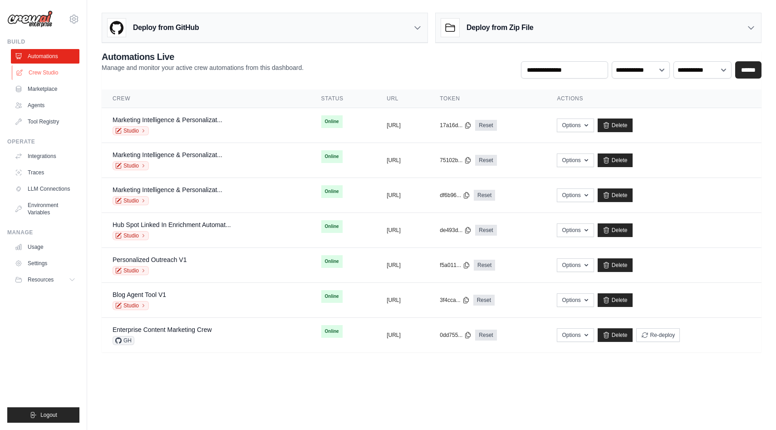 The height and width of the screenshot is (430, 776). Describe the element at coordinates (45, 209) in the screenshot. I see `a: Environment Variables` at that location.